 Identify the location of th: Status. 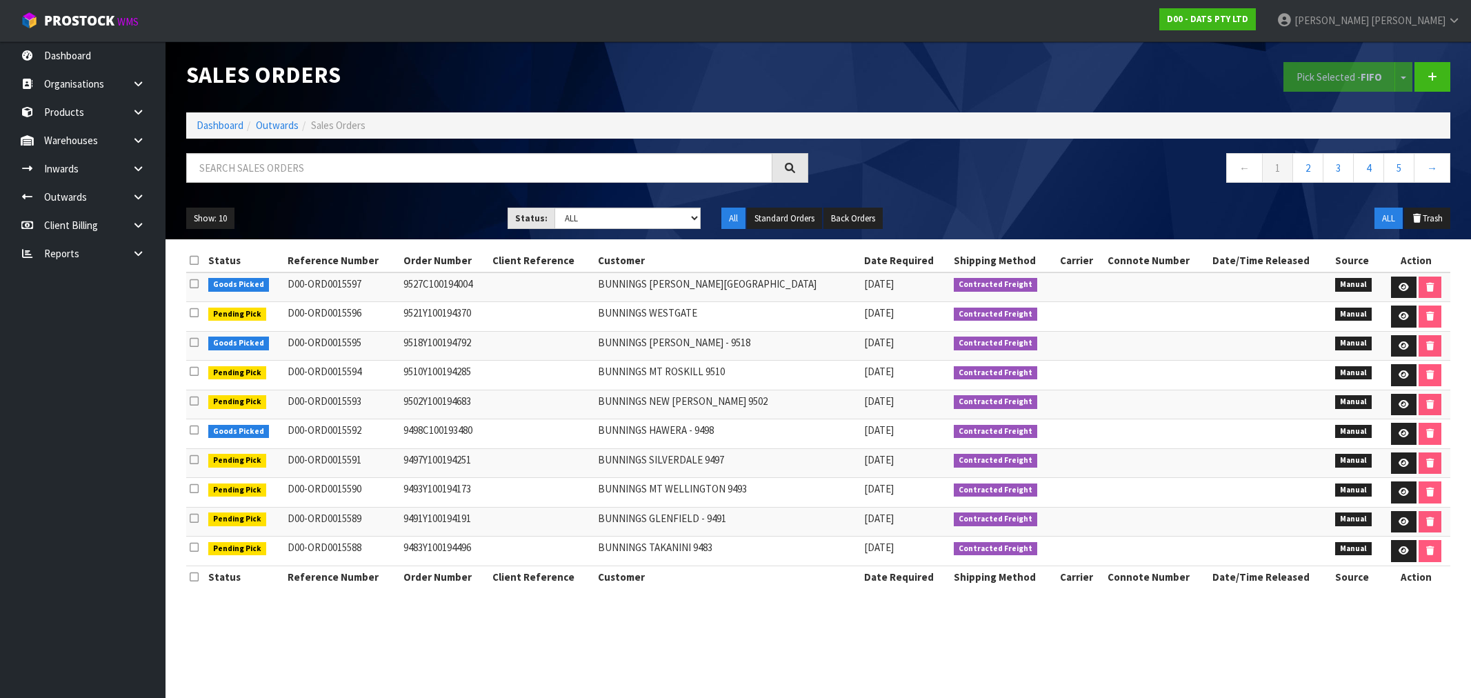
(244, 261).